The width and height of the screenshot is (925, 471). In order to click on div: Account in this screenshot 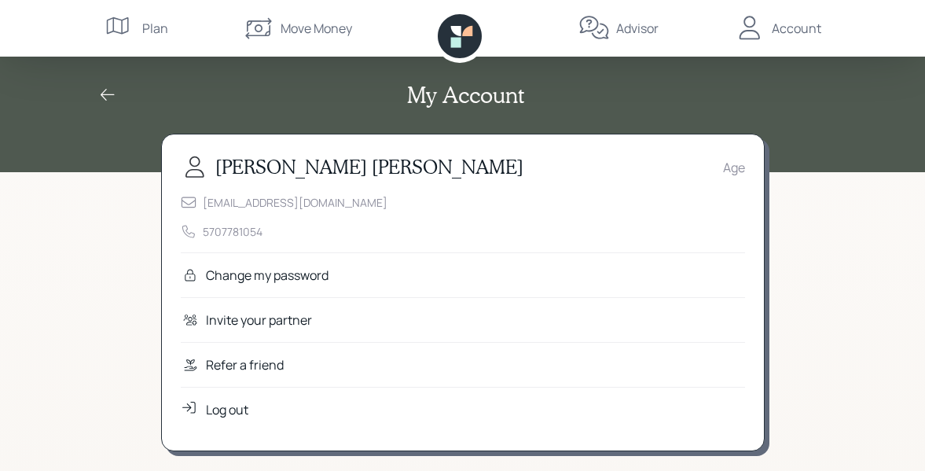, I will do `click(796, 28)`.